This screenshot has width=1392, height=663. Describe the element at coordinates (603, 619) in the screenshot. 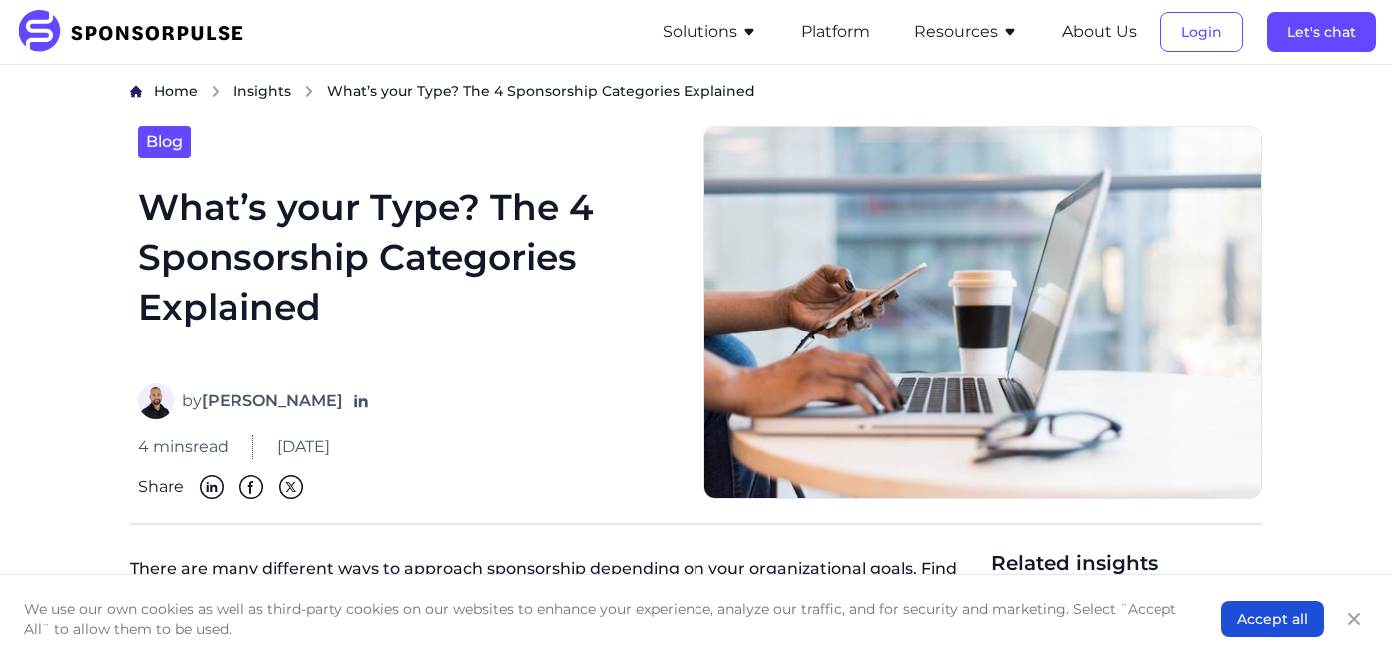

I see `p: We use our own cookies as well as third-party cookies on our websites to enhance your experience,...` at that location.